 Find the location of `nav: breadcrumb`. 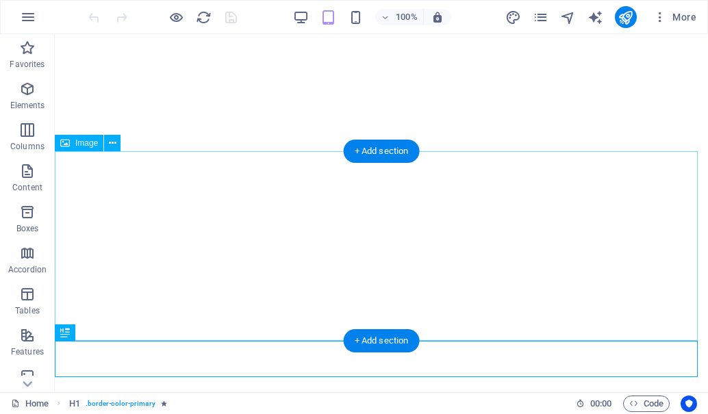

nav: breadcrumb is located at coordinates (118, 404).